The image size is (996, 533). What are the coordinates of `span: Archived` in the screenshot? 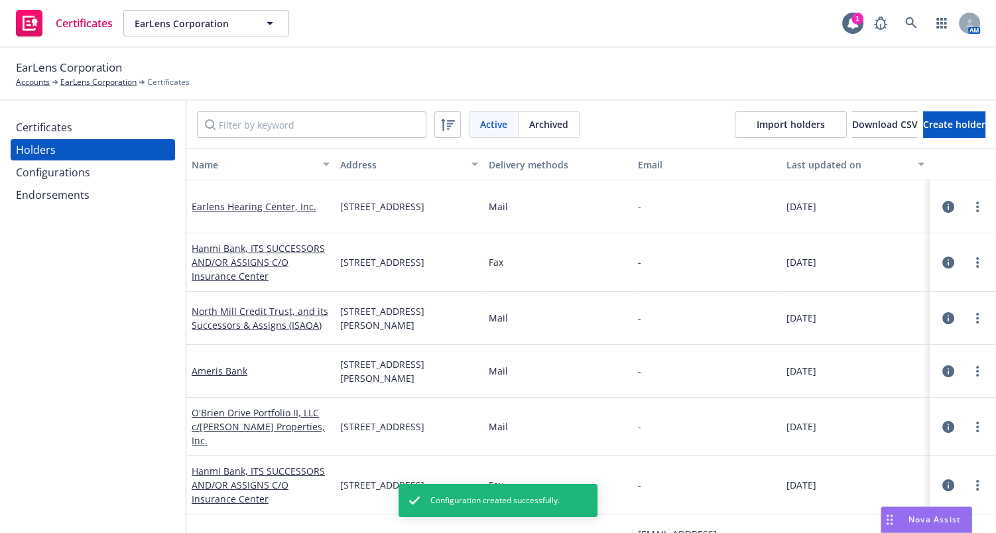 It's located at (549, 124).